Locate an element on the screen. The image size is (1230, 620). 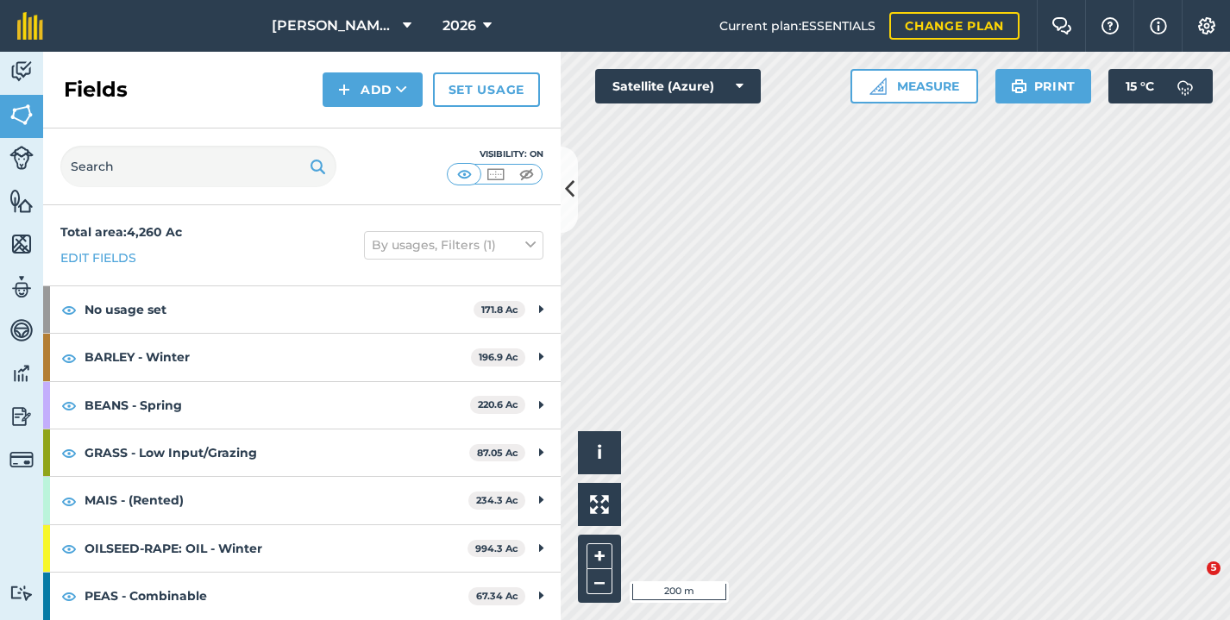
strong: 234.3 Ac is located at coordinates (497, 500).